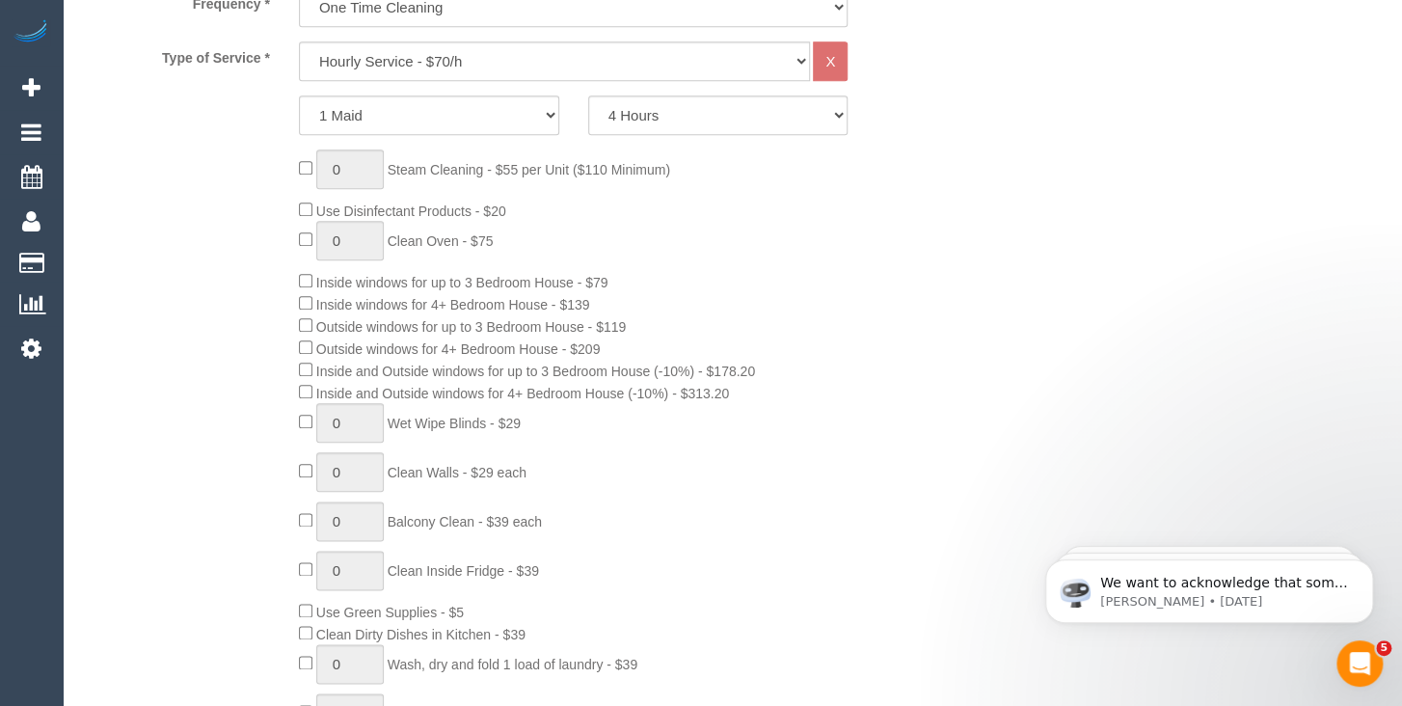 The width and height of the screenshot is (1402, 706). Describe the element at coordinates (457, 472) in the screenshot. I see `span: Clean Walls - $29 each` at that location.